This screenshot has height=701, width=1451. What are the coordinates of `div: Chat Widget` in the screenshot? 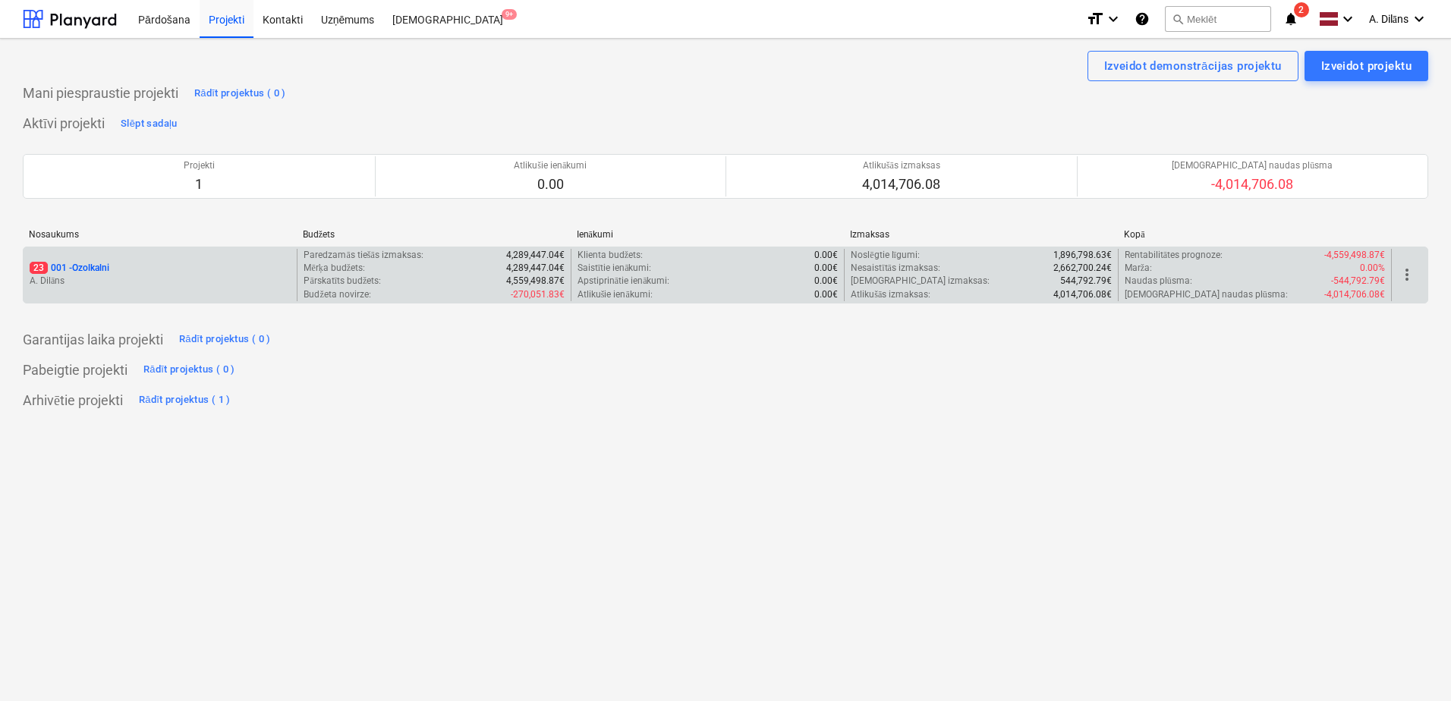 It's located at (1413, 665).